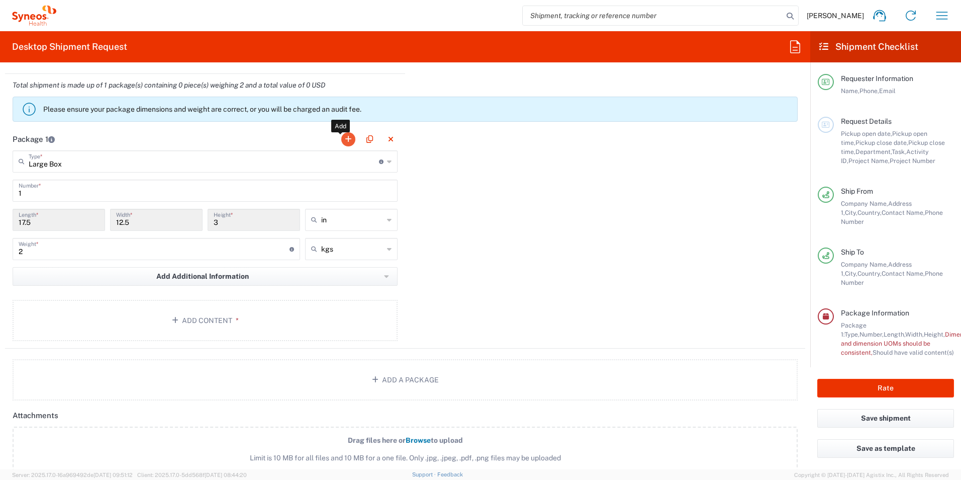  I want to click on span: Should have valid content(s), so click(914, 352).